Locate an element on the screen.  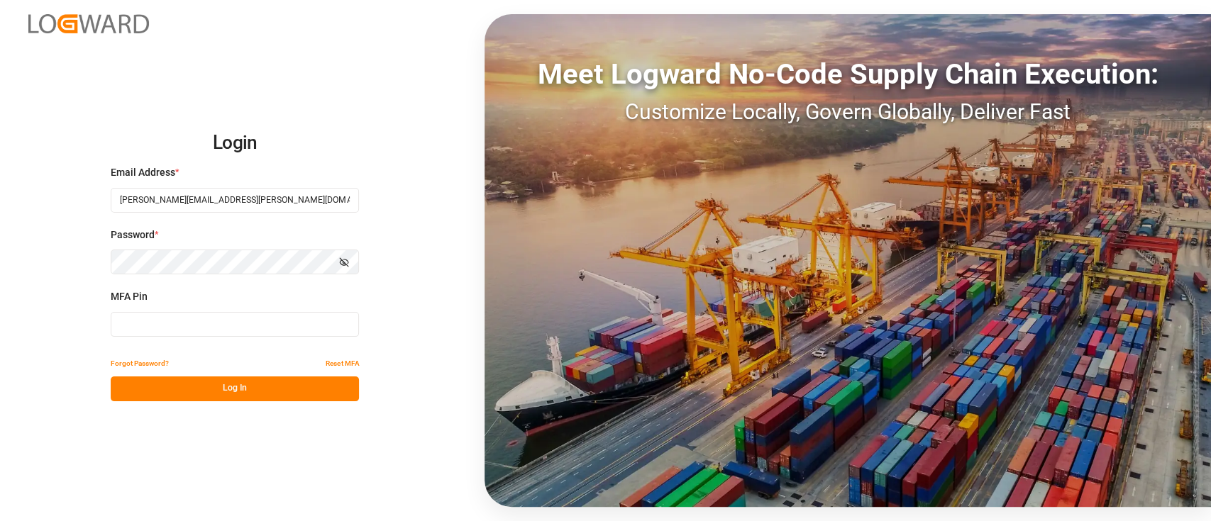
div: Customize Locally, Govern Globally, Deliver Fast is located at coordinates (848, 111).